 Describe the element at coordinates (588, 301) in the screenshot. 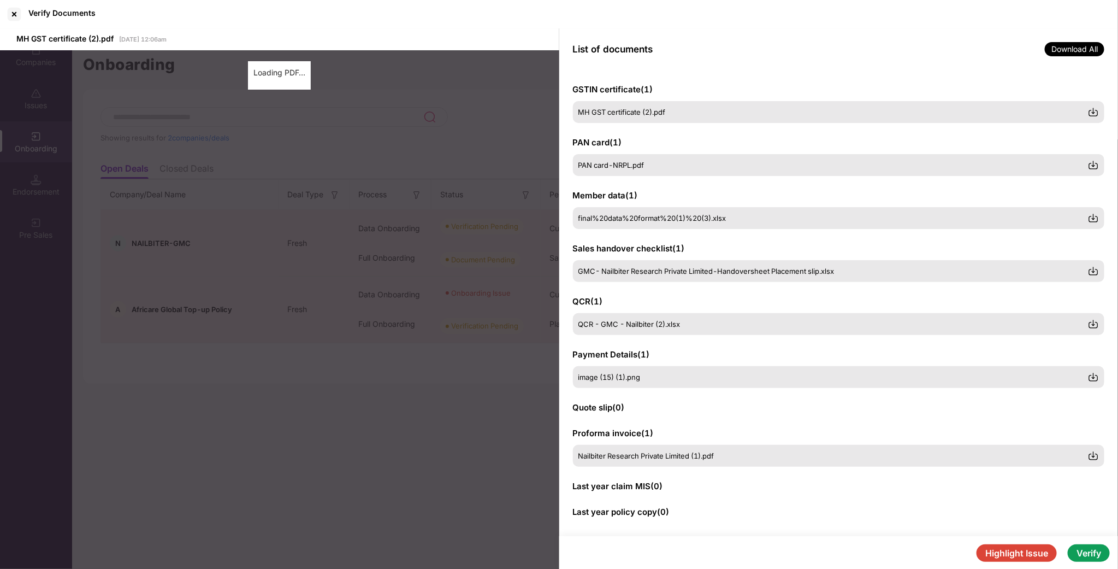

I see `span: QCR ( 1 )` at that location.